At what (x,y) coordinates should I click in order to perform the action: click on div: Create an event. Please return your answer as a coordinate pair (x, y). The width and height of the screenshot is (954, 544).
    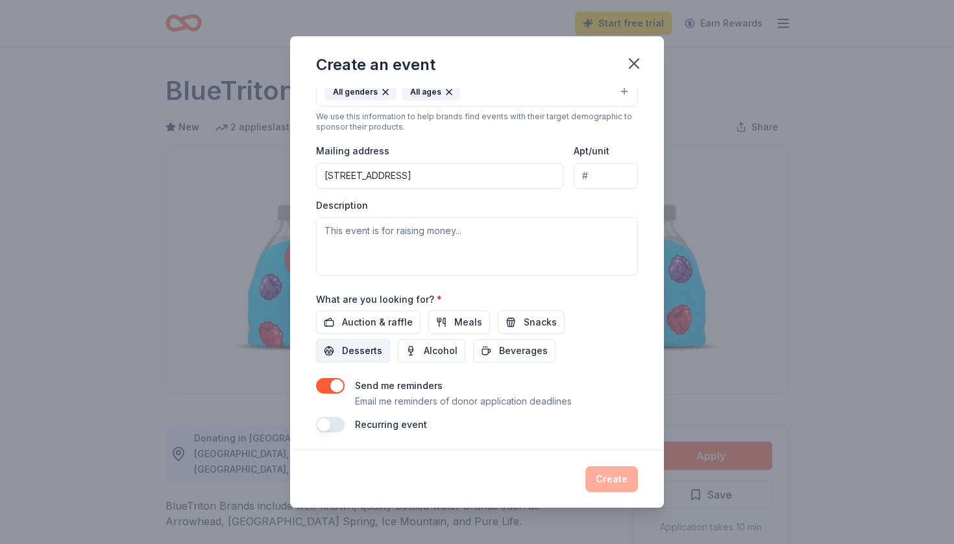
    Looking at the image, I should click on (376, 65).